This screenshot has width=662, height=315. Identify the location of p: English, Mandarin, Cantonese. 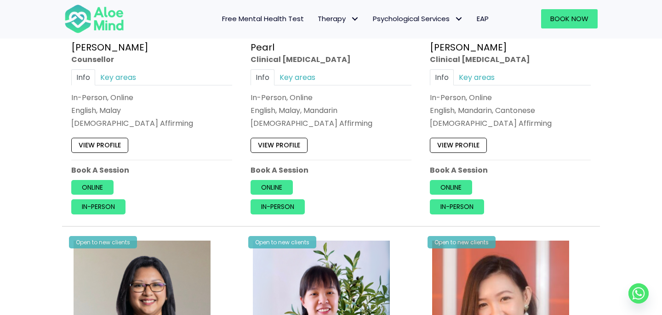
(510, 110).